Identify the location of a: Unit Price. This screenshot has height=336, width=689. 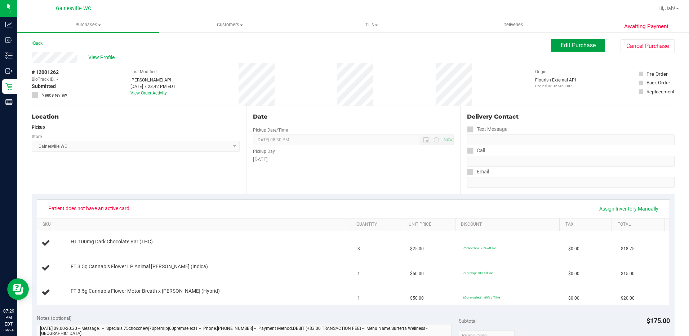
(431, 225).